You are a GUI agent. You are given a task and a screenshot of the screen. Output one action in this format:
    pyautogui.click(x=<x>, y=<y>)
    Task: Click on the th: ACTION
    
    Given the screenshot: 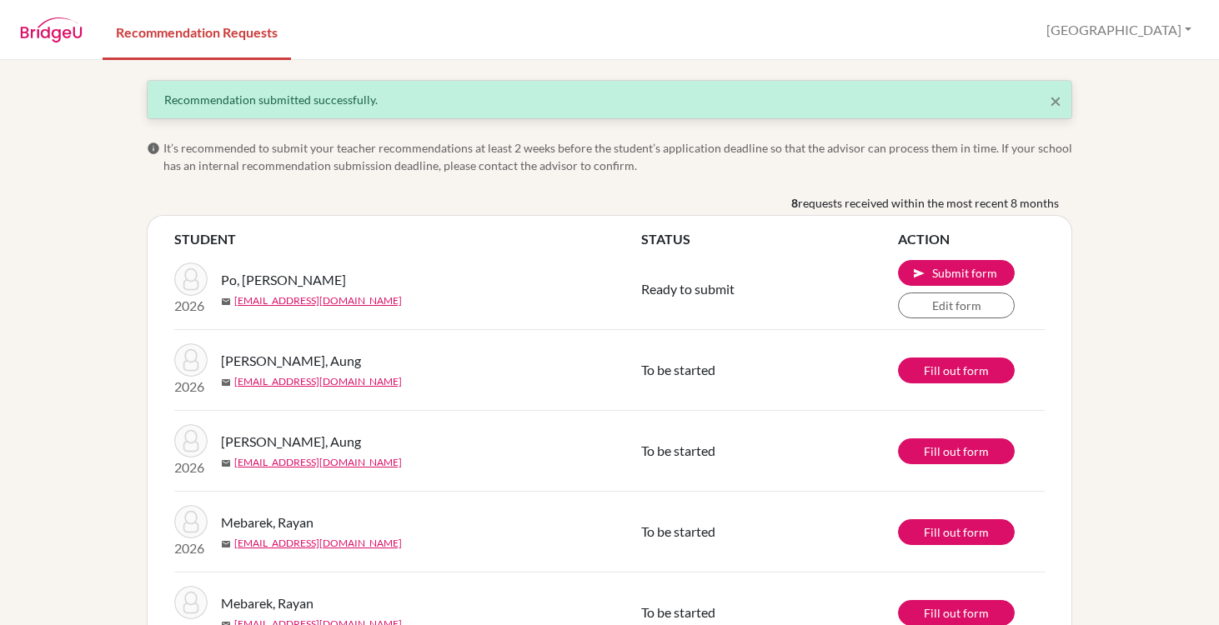 What is the action you would take?
    pyautogui.click(x=972, y=239)
    